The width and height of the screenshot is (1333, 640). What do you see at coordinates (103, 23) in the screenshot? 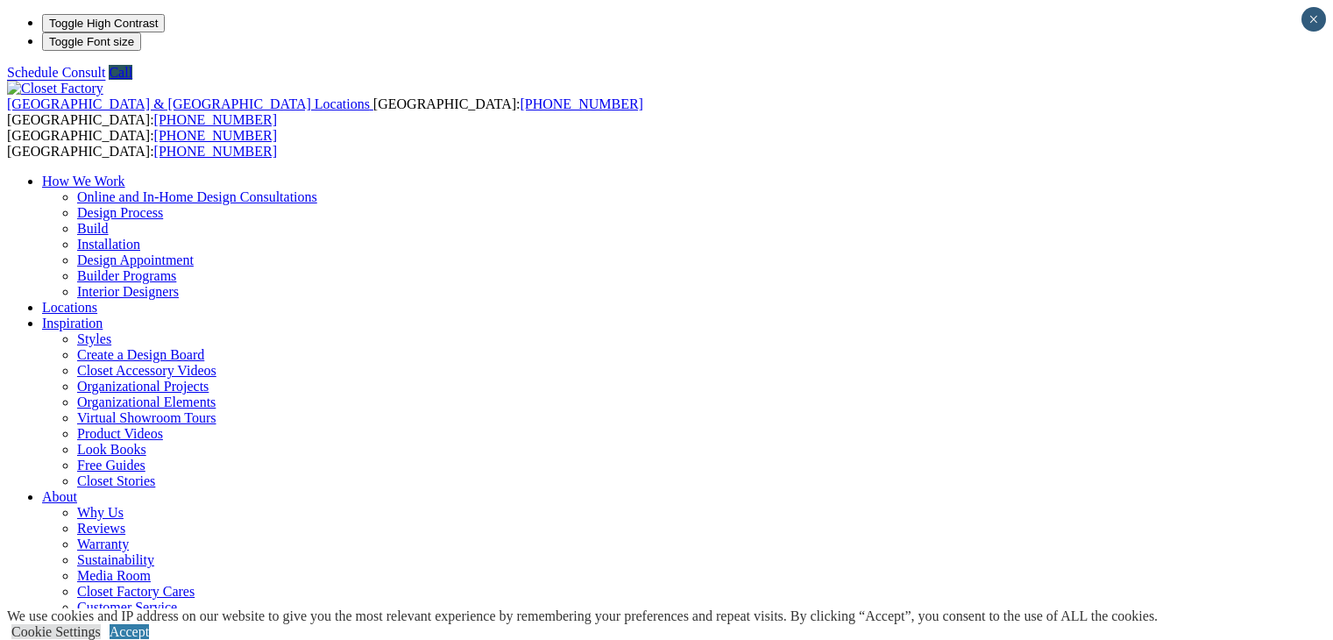
I see `span: Toggle High Contrast` at bounding box center [103, 23].